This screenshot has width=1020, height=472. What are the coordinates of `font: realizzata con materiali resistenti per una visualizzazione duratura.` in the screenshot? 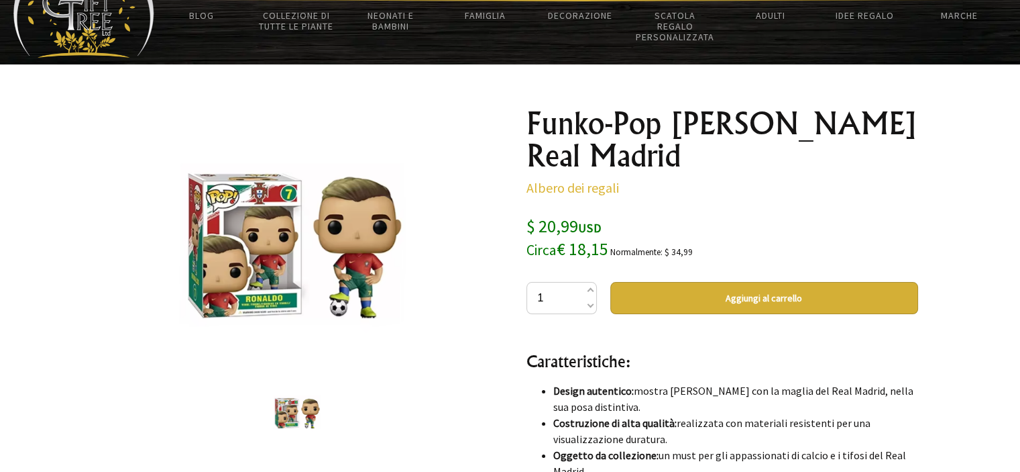 It's located at (712, 431).